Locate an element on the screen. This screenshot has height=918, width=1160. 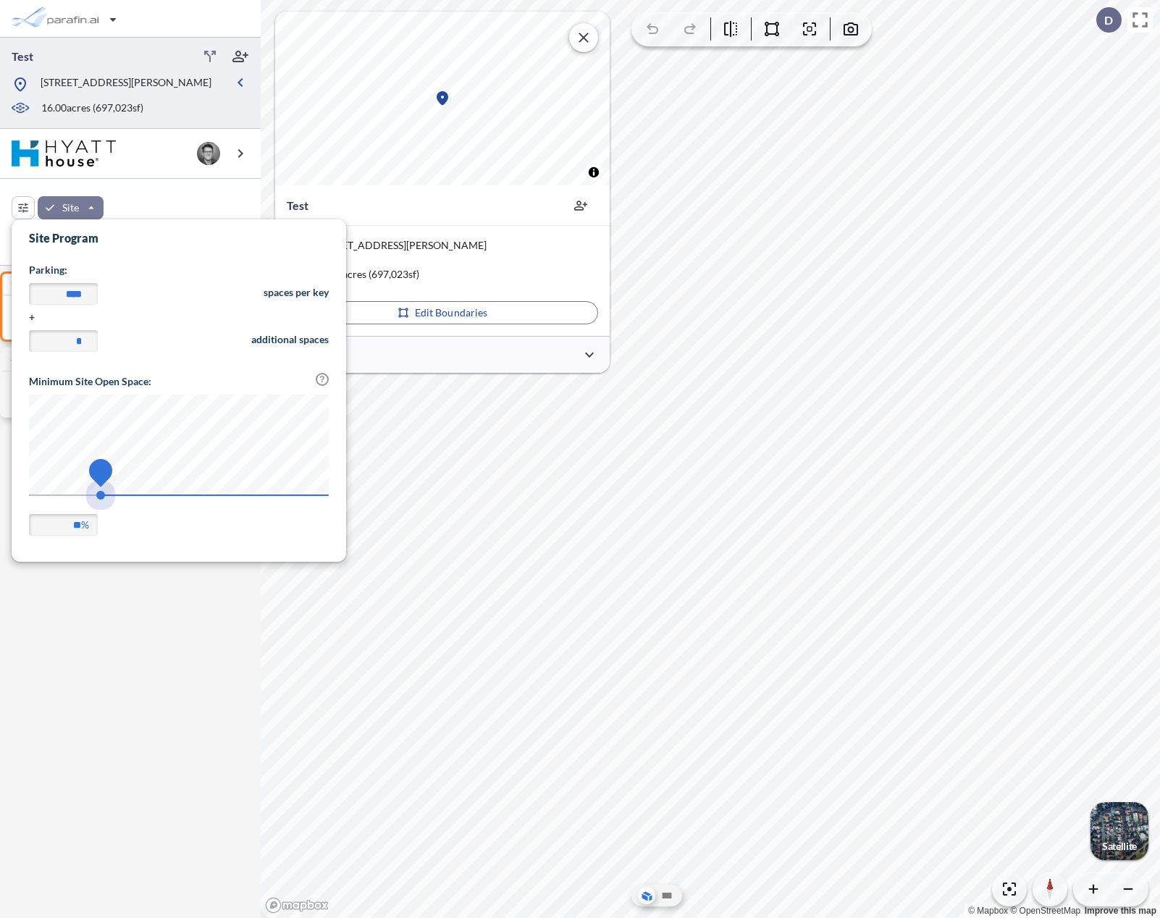
a: OpenStreetMap is located at coordinates (1044, 911).